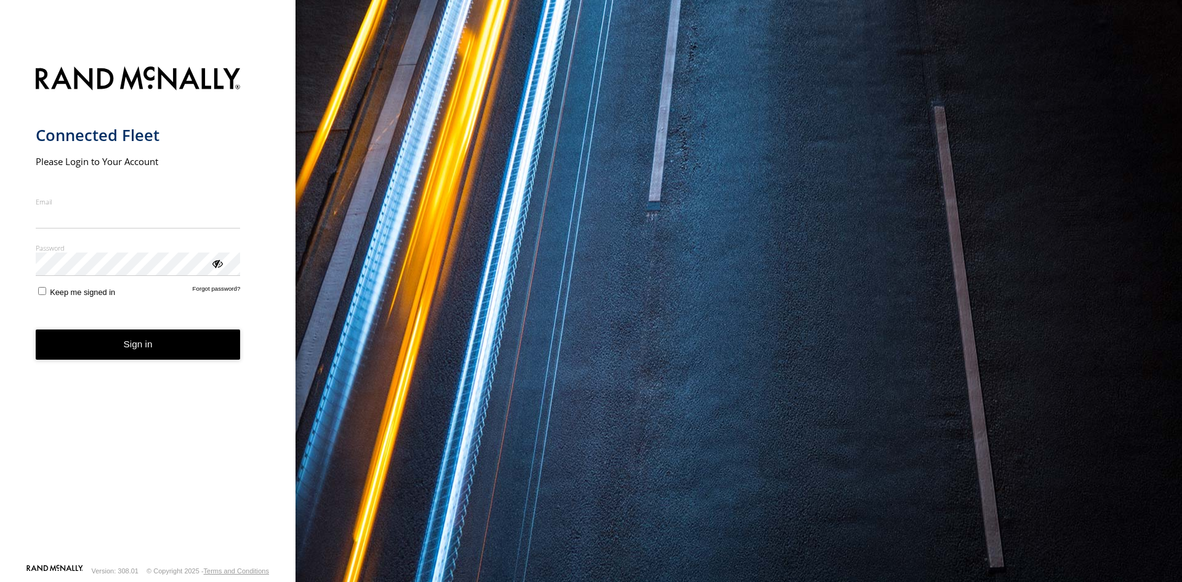 Image resolution: width=1182 pixels, height=582 pixels. What do you see at coordinates (148, 311) in the screenshot?
I see `form: main` at bounding box center [148, 311].